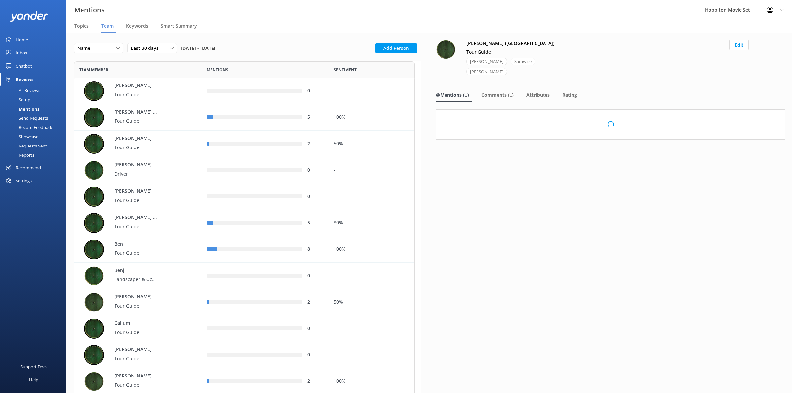 The image size is (792, 393). I want to click on span: Smart Summary, so click(179, 26).